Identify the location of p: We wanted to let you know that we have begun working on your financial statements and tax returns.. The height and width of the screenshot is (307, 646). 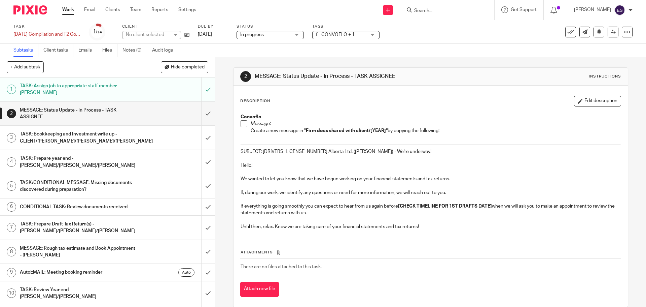
(430, 179).